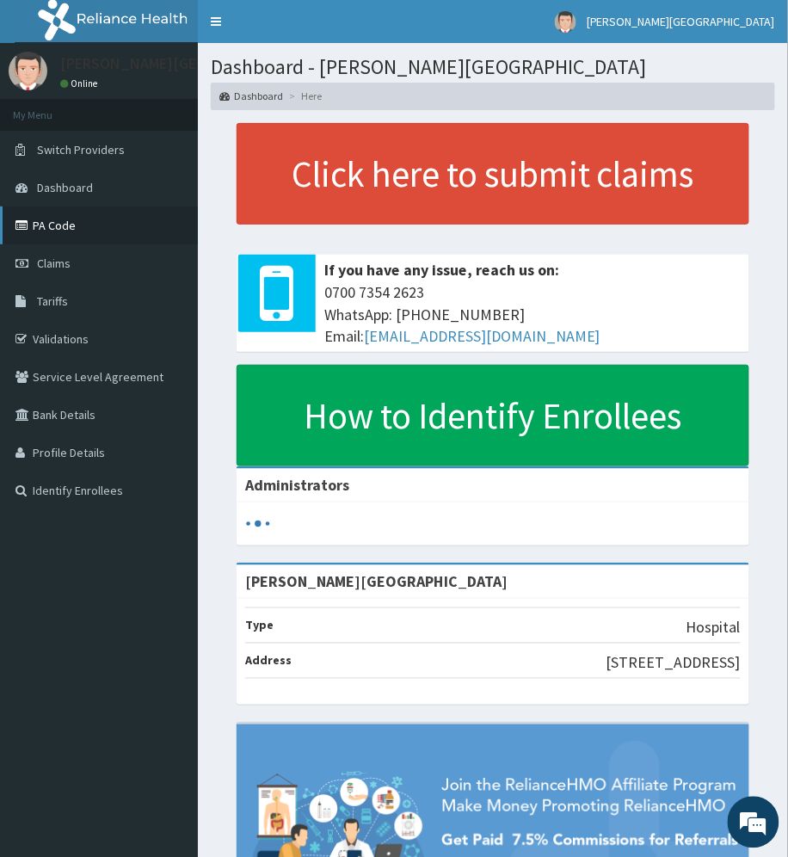 Image resolution: width=788 pixels, height=857 pixels. Describe the element at coordinates (52, 301) in the screenshot. I see `span: Tariffs` at that location.